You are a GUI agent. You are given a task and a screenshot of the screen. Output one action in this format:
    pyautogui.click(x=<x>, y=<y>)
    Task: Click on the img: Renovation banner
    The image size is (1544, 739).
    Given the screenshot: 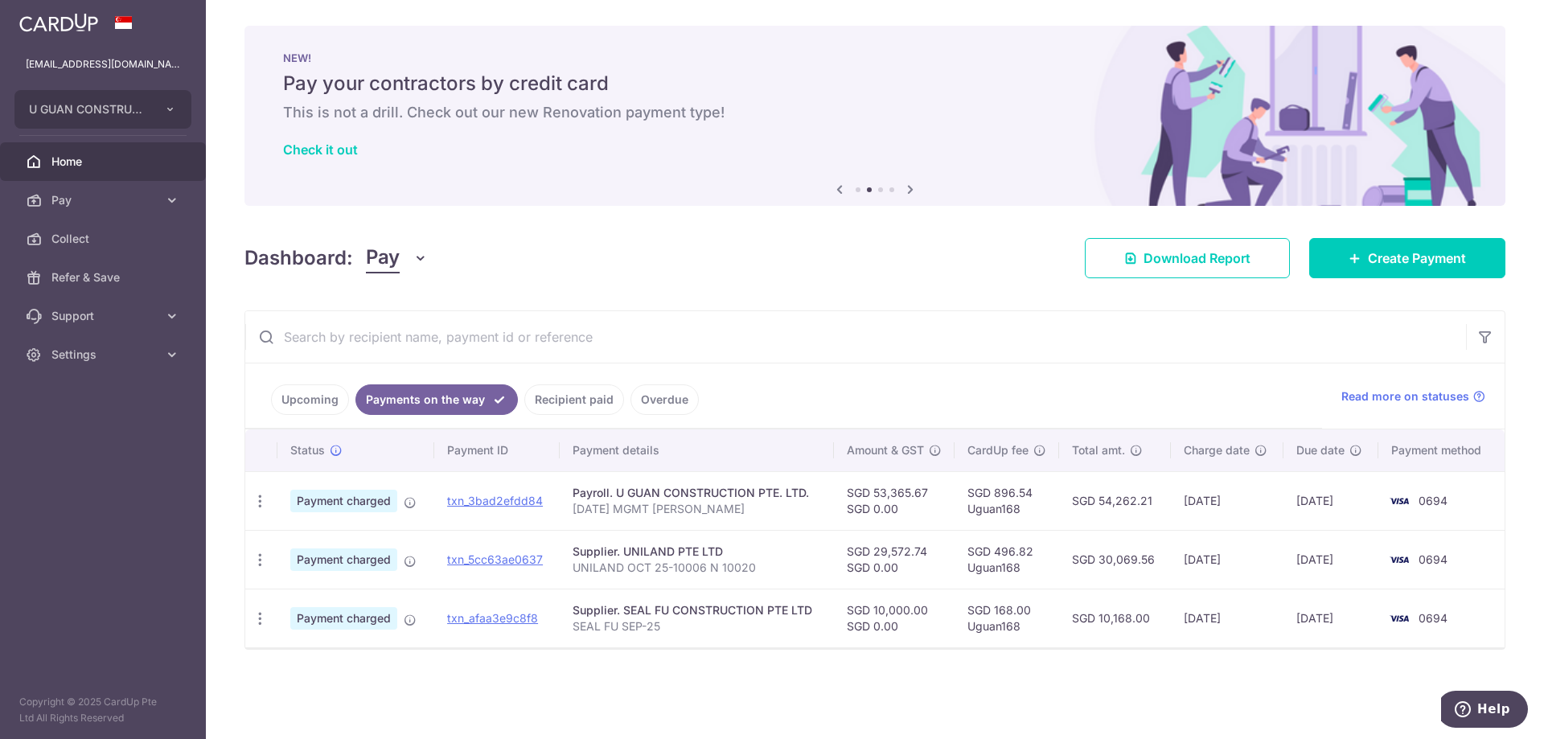 What is the action you would take?
    pyautogui.click(x=875, y=116)
    